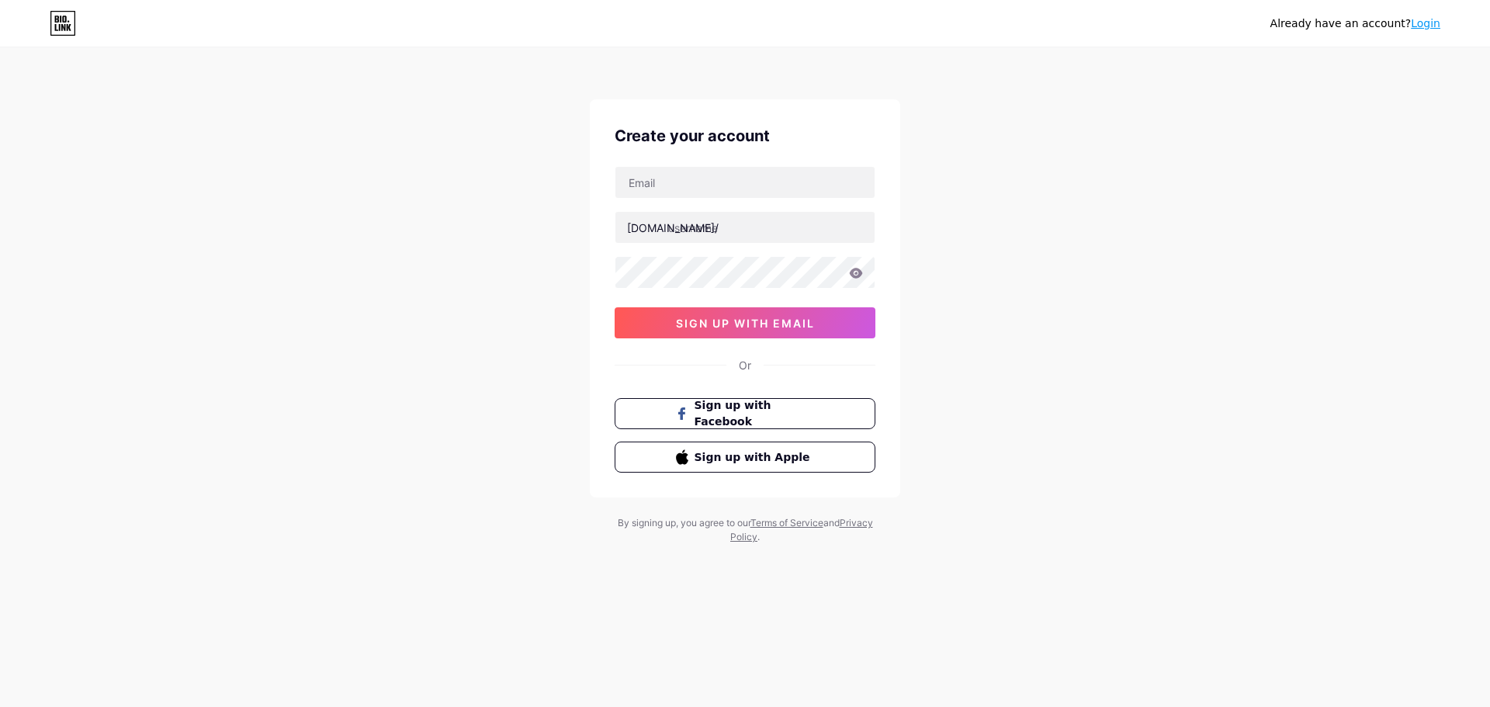 Image resolution: width=1490 pixels, height=707 pixels. What do you see at coordinates (745, 530) in the screenshot?
I see `div: By signing up, you agree to our and .` at bounding box center [745, 530].